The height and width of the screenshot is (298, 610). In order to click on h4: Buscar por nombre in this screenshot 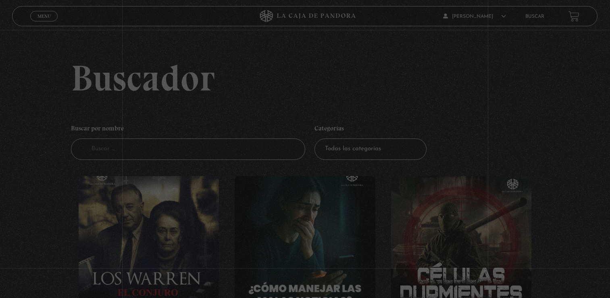, I will do `click(188, 130)`.